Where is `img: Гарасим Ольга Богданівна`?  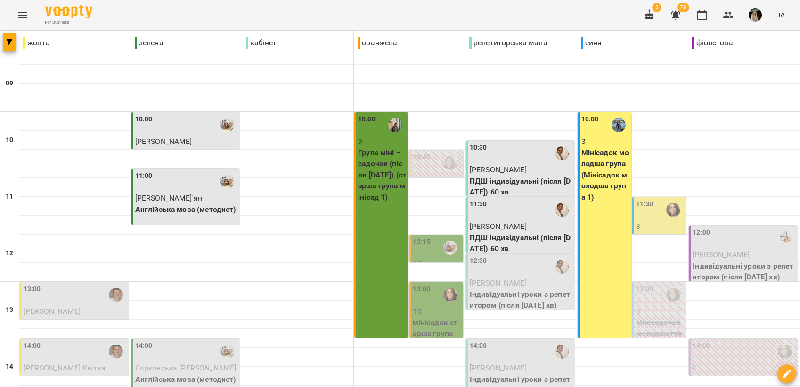 img: Гарасим Ольга Богданівна is located at coordinates (619, 125).